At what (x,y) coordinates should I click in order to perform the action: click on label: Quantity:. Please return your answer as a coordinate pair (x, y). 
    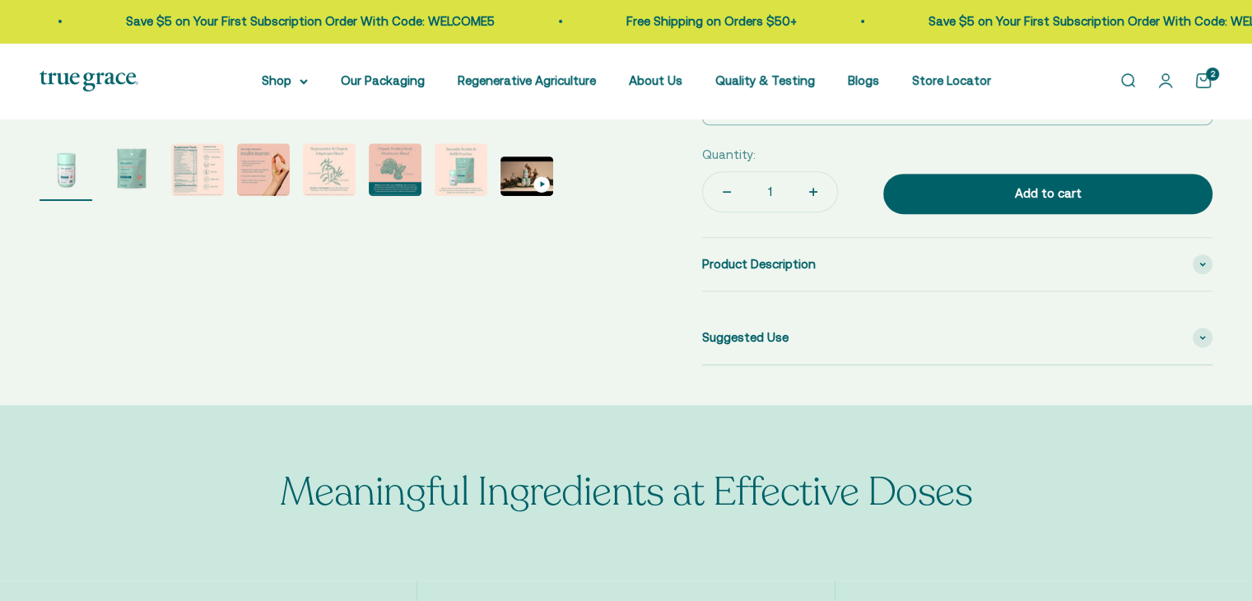
    Looking at the image, I should click on (729, 155).